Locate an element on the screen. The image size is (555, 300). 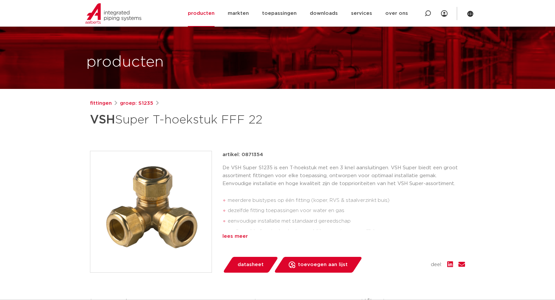
strong: VSH is located at coordinates (103, 120).